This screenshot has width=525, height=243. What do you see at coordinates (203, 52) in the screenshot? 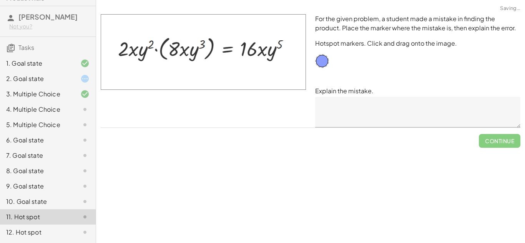
I see `img: b42f739e0bd79d23067a90d0ea4ccfd2288159baac1bcee117f9be6b6edde5c4.png` at bounding box center [203, 52].